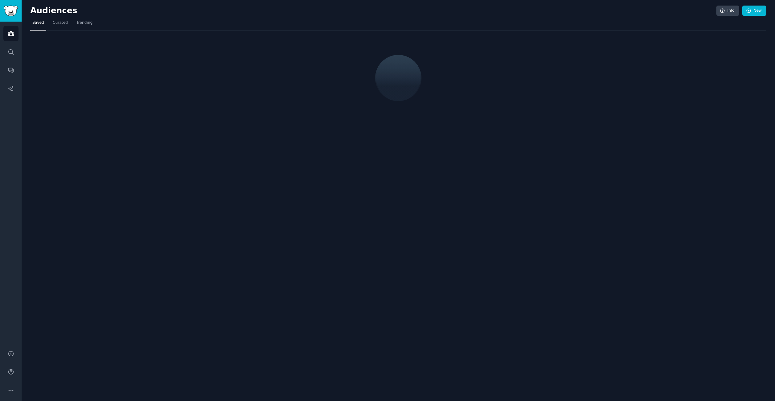 The height and width of the screenshot is (401, 775). I want to click on a: New, so click(754, 11).